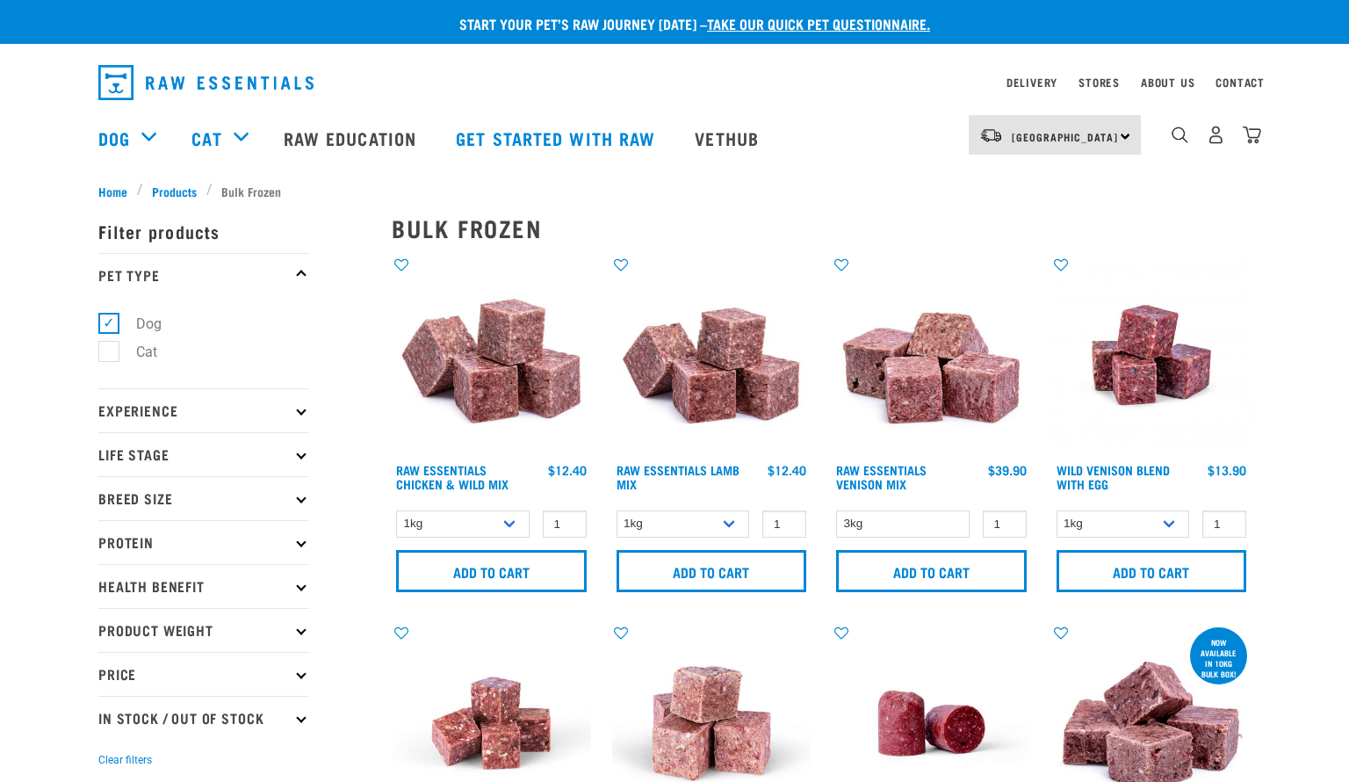 The height and width of the screenshot is (782, 1349). I want to click on a: Get started with Raw, so click(558, 138).